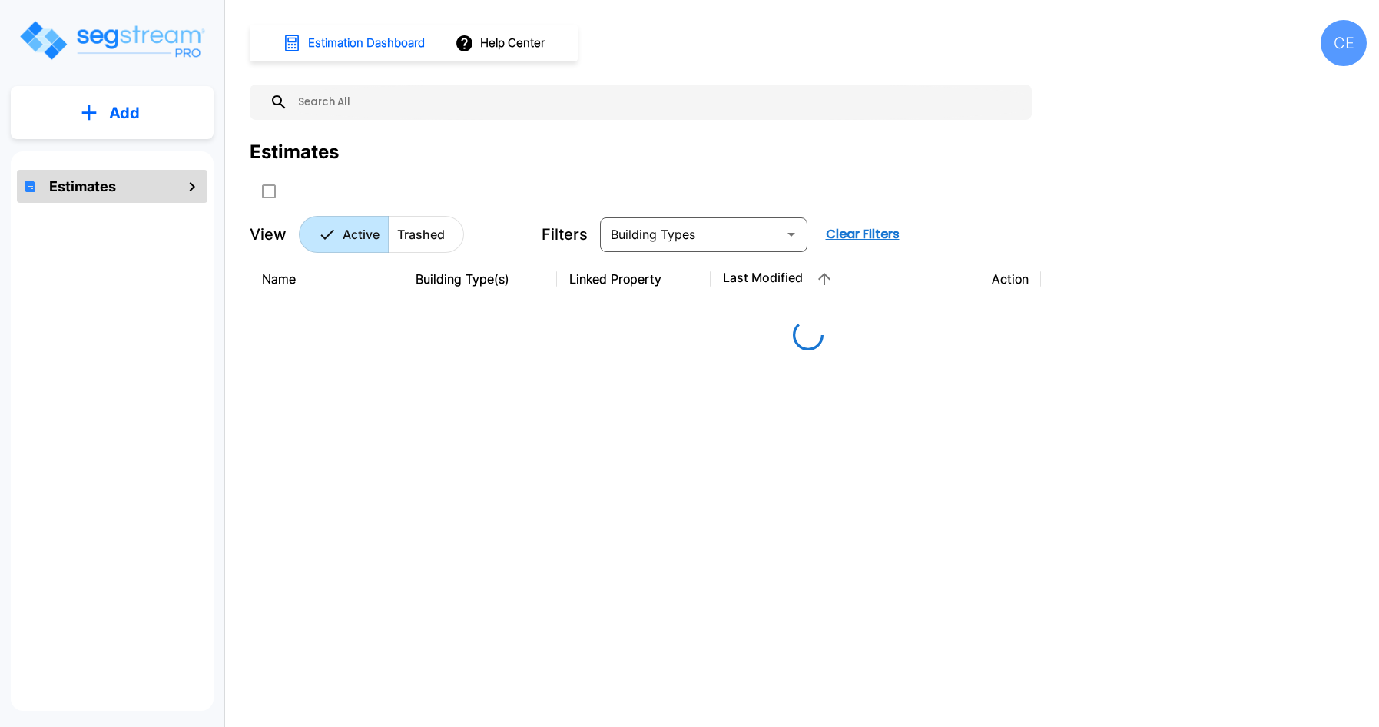  What do you see at coordinates (565, 234) in the screenshot?
I see `p: Filters` at bounding box center [565, 234].